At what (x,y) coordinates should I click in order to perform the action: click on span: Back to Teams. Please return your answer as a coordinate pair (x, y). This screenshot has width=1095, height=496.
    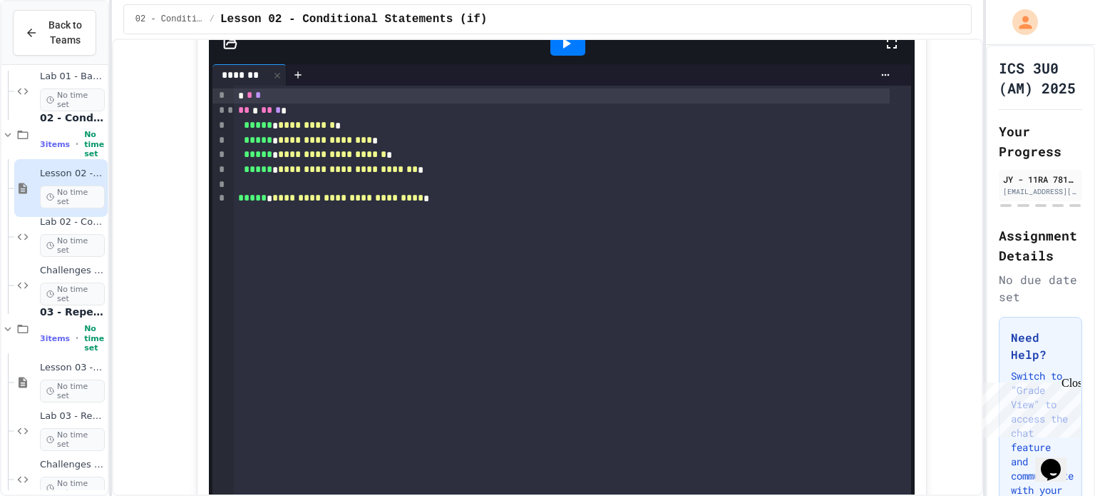
    Looking at the image, I should click on (65, 33).